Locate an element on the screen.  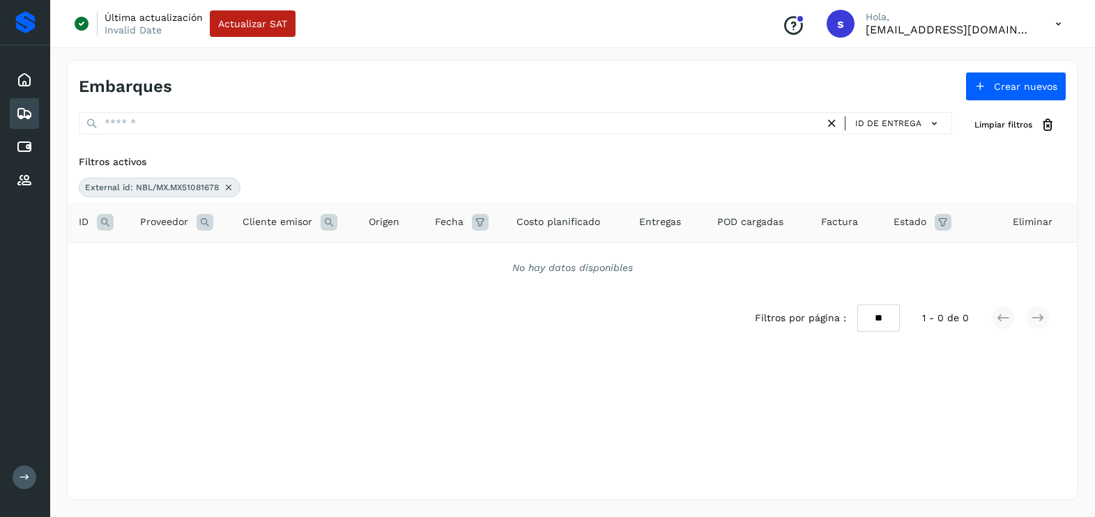
span: Fecha is located at coordinates (449, 222).